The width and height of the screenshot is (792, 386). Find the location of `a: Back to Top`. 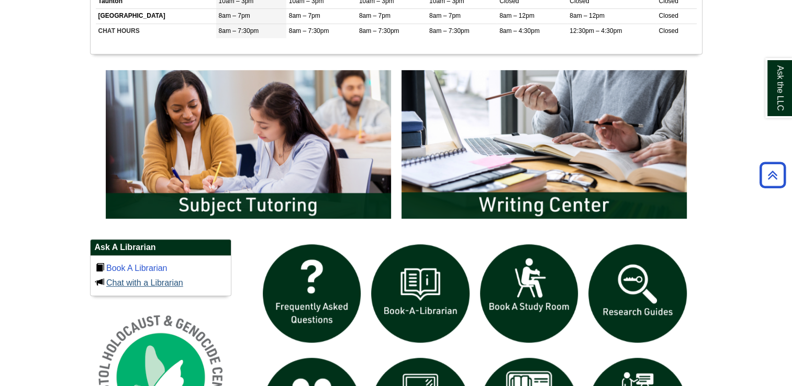

a: Back to Top is located at coordinates (773, 175).